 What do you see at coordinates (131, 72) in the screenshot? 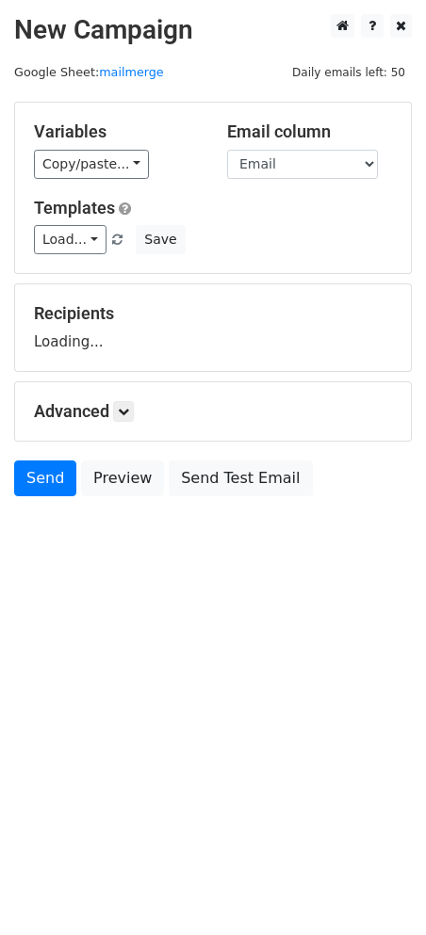
I see `a: mailmerge` at bounding box center [131, 72].